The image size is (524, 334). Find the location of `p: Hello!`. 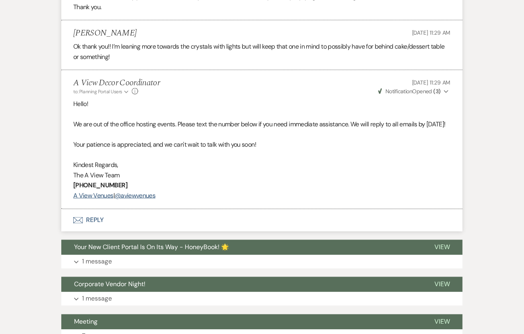

p: Hello! is located at coordinates (262, 104).